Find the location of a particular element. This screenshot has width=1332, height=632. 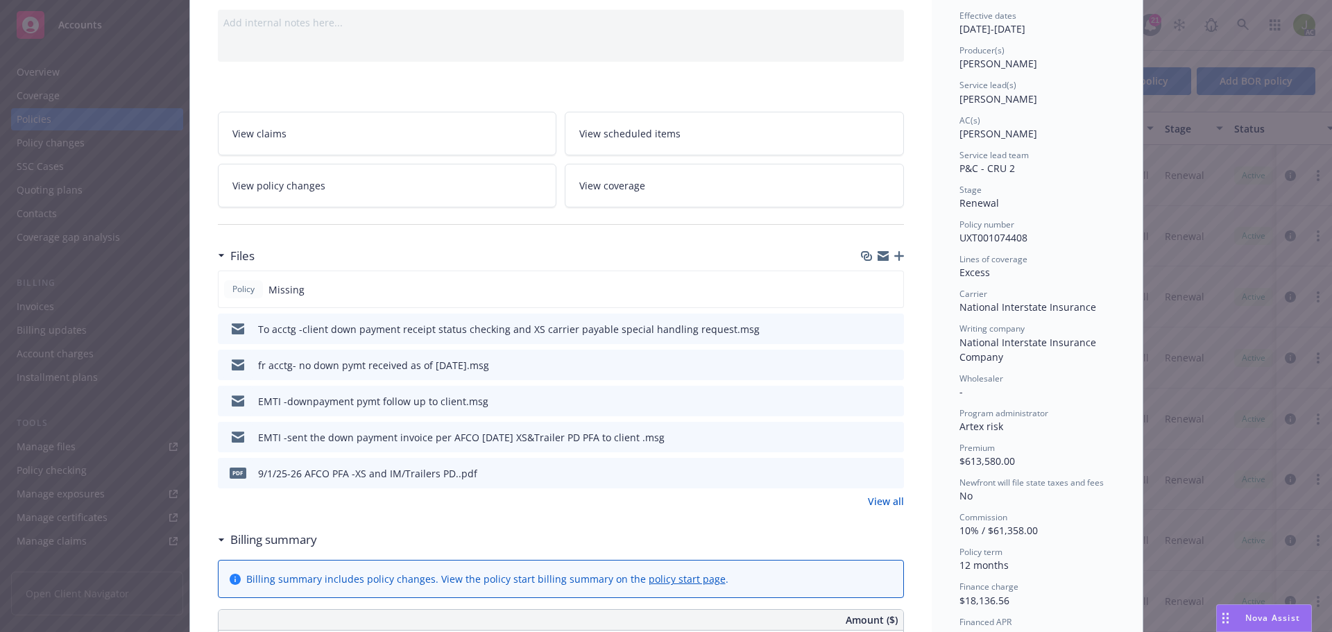

a: View claims is located at coordinates (387, 133).